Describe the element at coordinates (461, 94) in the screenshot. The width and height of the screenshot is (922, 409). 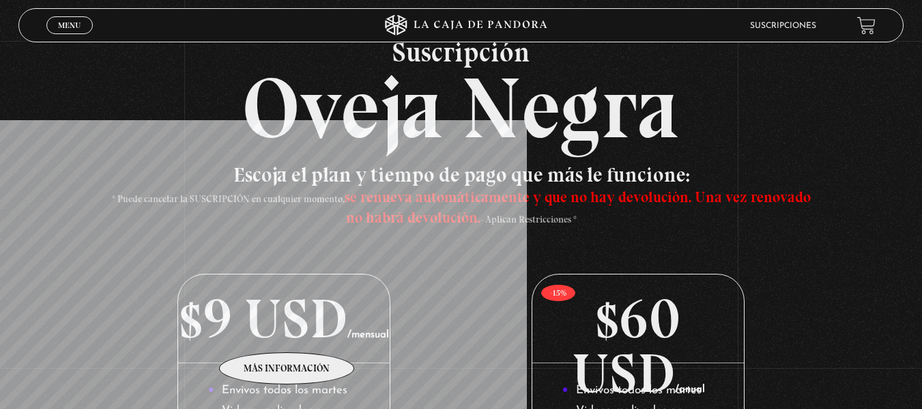
I see `h2: Oveja Negra` at that location.